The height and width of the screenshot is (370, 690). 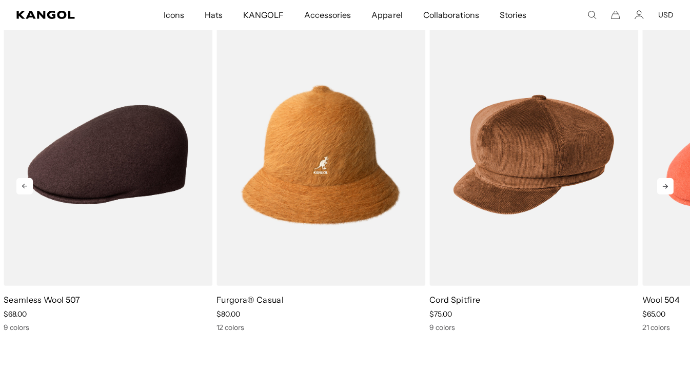 I want to click on span: $75.00, so click(x=440, y=314).